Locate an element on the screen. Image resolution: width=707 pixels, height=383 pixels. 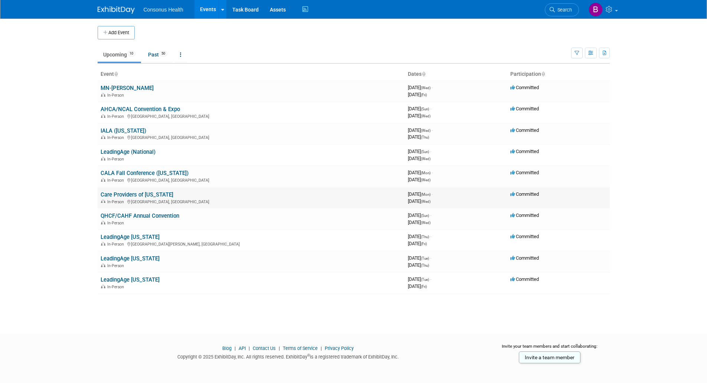
a: Terms of Service is located at coordinates (300, 348).